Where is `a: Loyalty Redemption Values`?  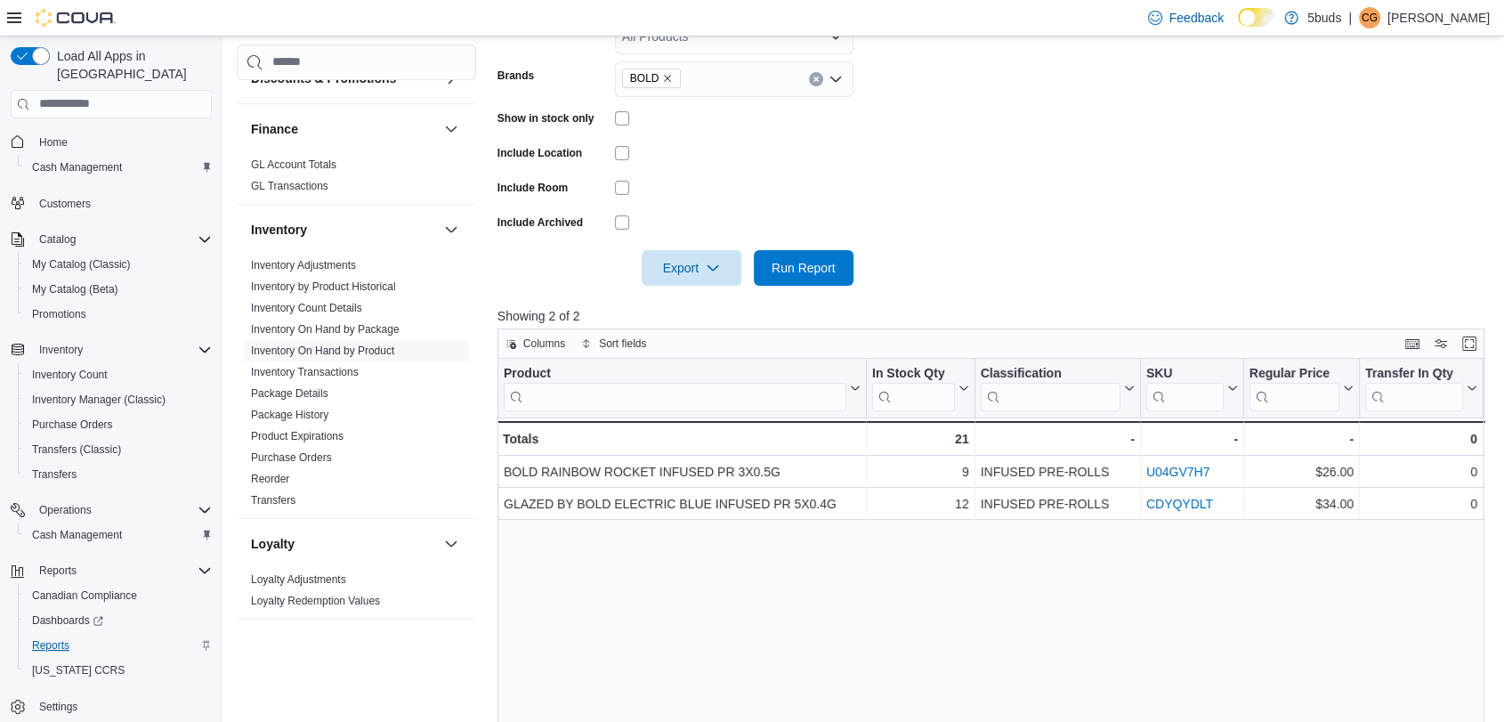
a: Loyalty Redemption Values is located at coordinates (315, 601).